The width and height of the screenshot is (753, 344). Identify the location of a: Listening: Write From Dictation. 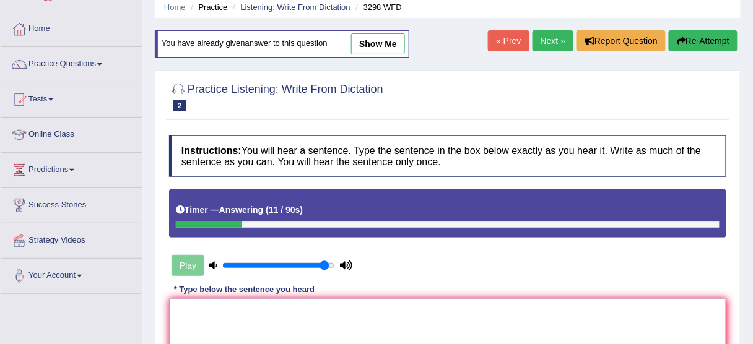
(295, 7).